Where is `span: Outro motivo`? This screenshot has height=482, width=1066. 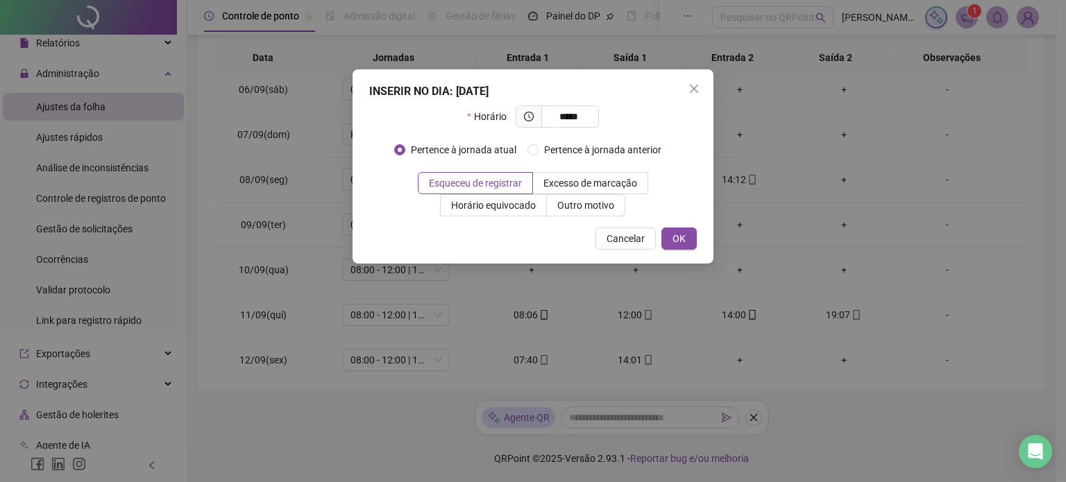 span: Outro motivo is located at coordinates (586, 205).